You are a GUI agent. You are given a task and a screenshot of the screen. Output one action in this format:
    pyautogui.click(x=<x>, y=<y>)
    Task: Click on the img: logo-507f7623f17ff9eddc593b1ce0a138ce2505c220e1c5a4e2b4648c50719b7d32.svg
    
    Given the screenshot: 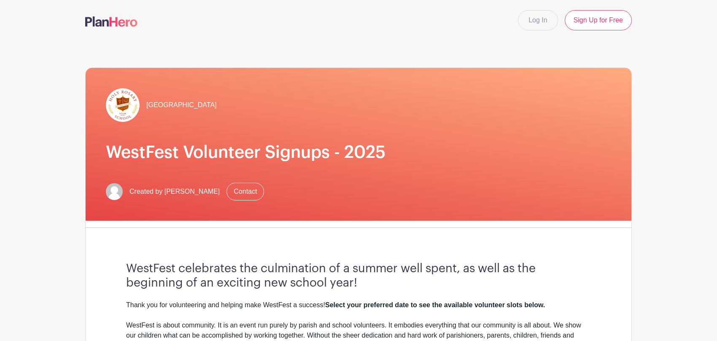 What is the action you would take?
    pyautogui.click(x=111, y=22)
    